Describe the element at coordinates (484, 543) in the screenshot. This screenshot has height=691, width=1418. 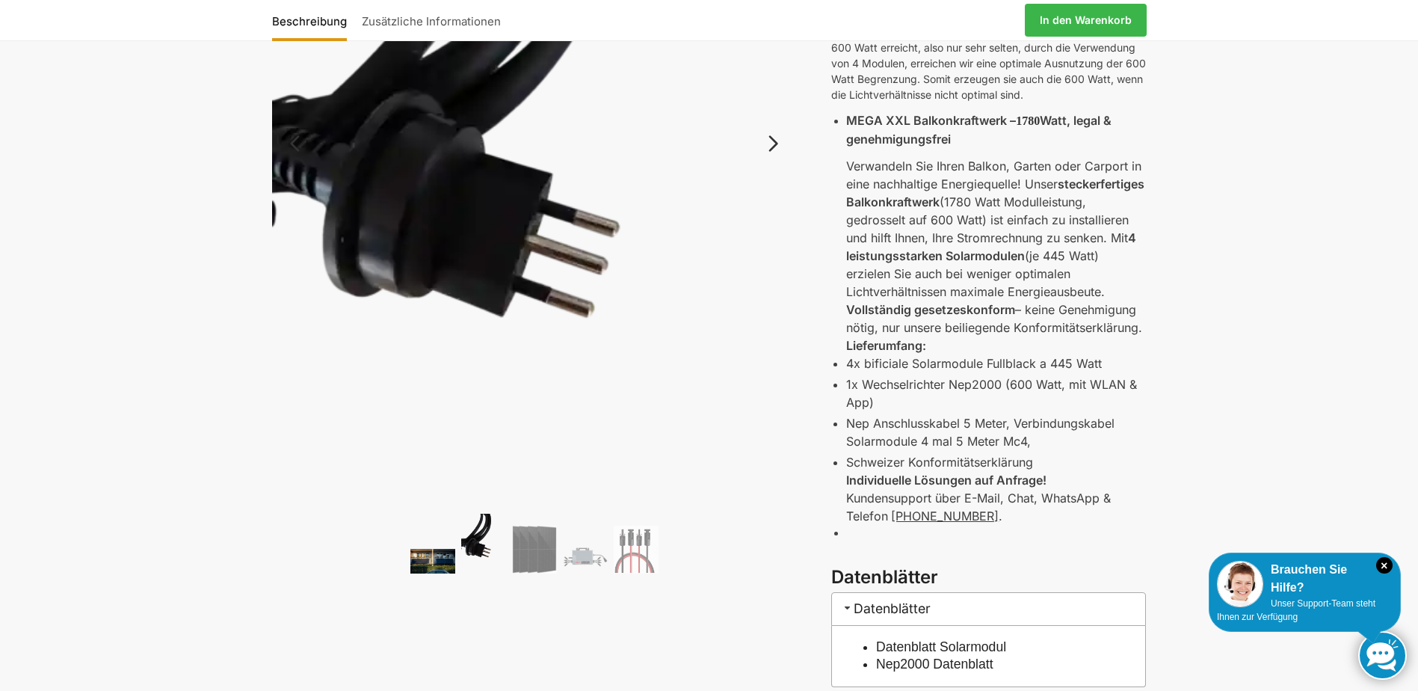
I see `img: Anschlusskabel-3meter_schweizer-stecker` at that location.